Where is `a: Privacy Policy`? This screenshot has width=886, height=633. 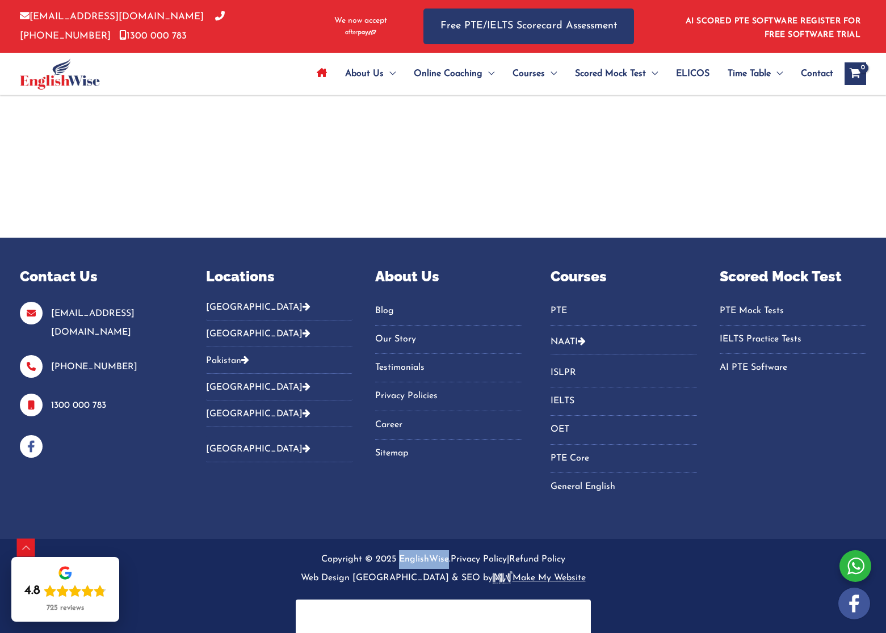
a: Privacy Policy is located at coordinates (478, 560).